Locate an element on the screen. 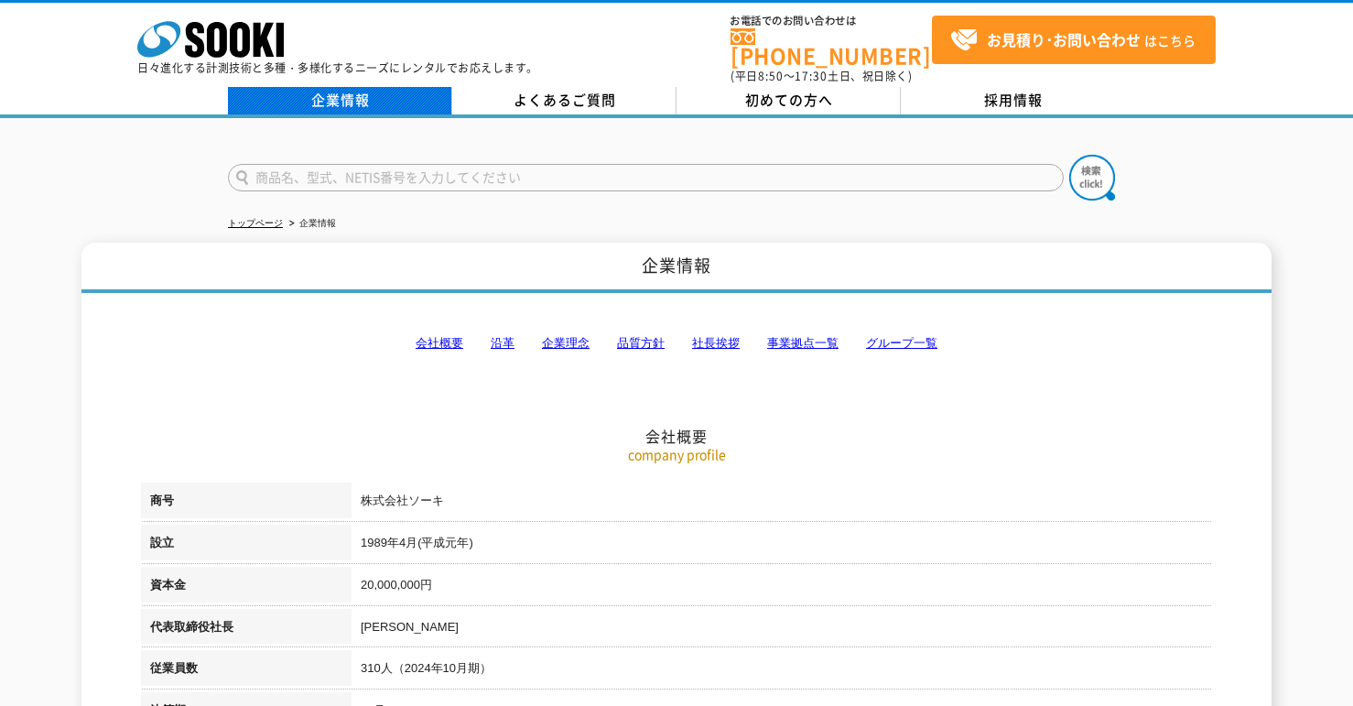  td: 310人（2024年10月期） is located at coordinates (782, 671).